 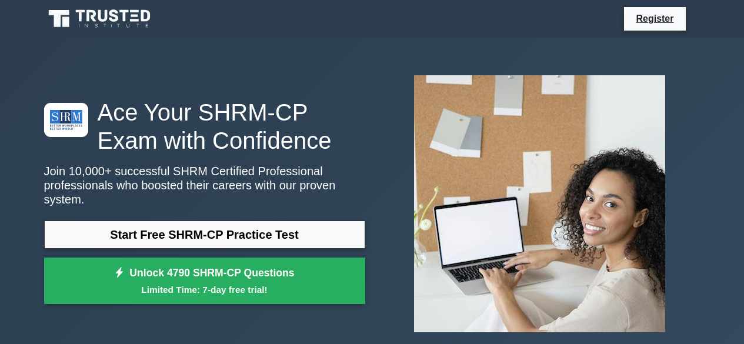 What do you see at coordinates (654, 18) in the screenshot?
I see `a: Register` at bounding box center [654, 18].